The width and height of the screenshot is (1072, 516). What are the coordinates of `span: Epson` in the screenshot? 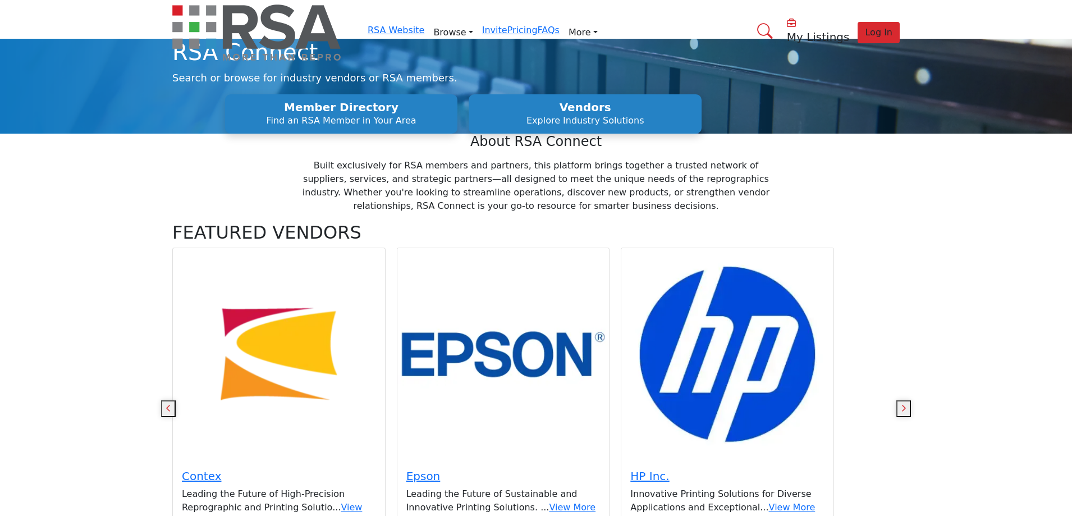 It's located at (423, 476).